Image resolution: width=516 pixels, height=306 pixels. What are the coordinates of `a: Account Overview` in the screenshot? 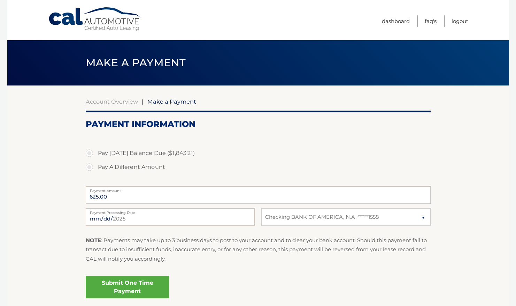 It's located at (112, 101).